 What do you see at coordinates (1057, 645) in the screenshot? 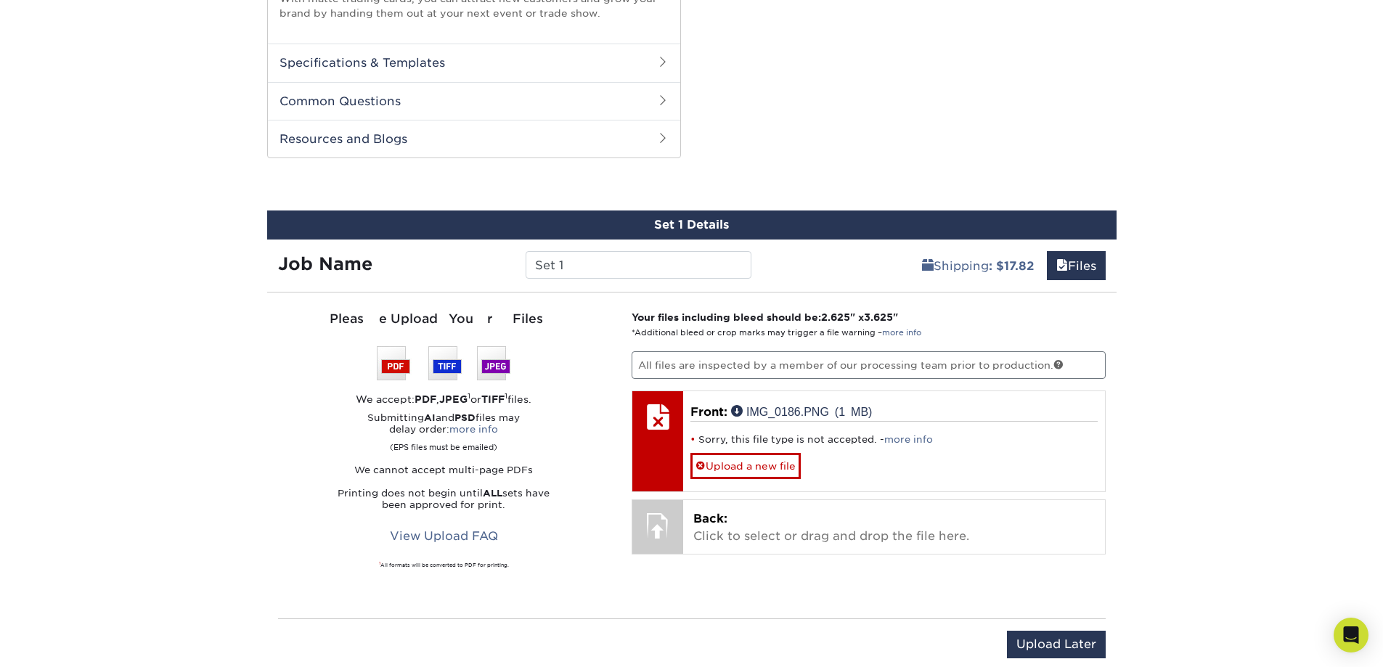
I see `input: Upload Later` at bounding box center [1057, 645].